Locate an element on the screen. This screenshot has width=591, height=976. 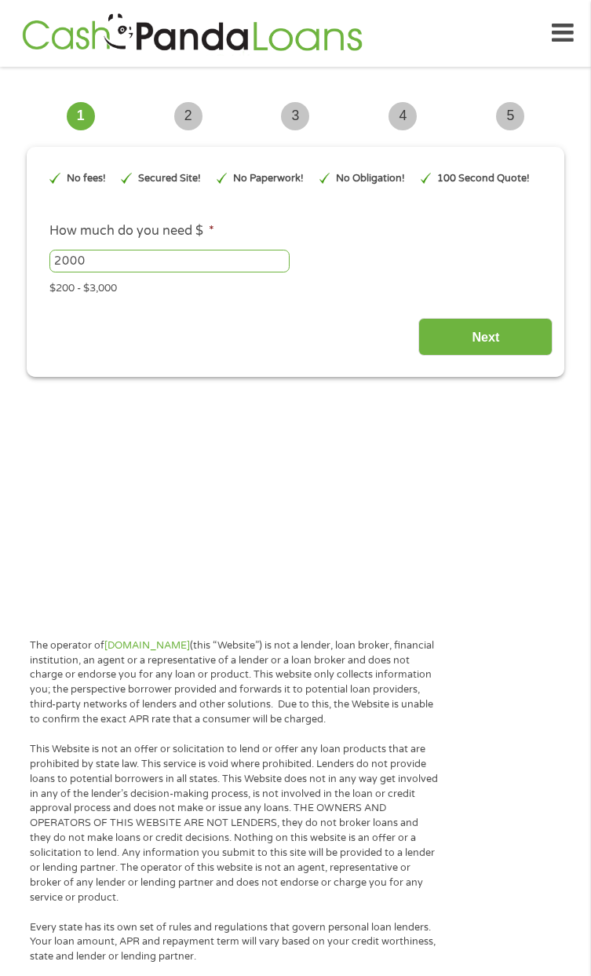
label: How much do you need $ is located at coordinates (132, 231).